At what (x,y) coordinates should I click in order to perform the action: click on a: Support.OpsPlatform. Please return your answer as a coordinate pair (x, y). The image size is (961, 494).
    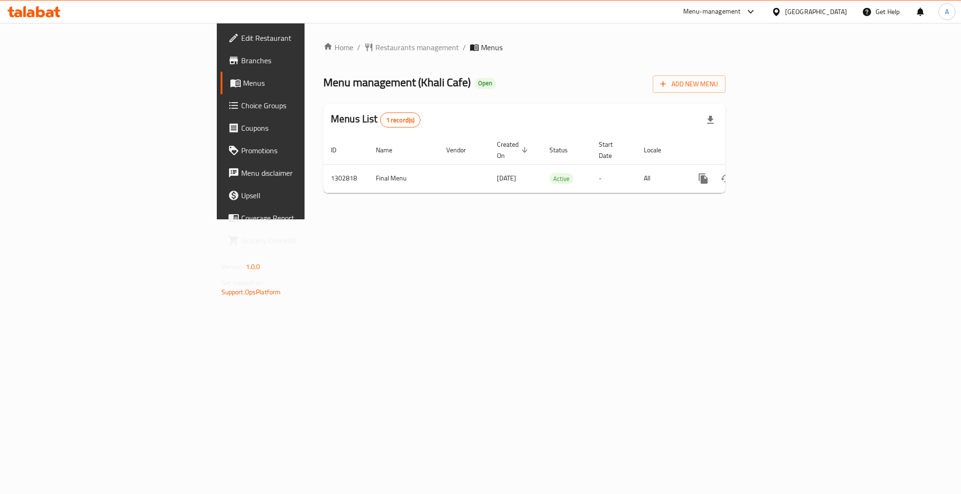
    Looking at the image, I should click on (251, 292).